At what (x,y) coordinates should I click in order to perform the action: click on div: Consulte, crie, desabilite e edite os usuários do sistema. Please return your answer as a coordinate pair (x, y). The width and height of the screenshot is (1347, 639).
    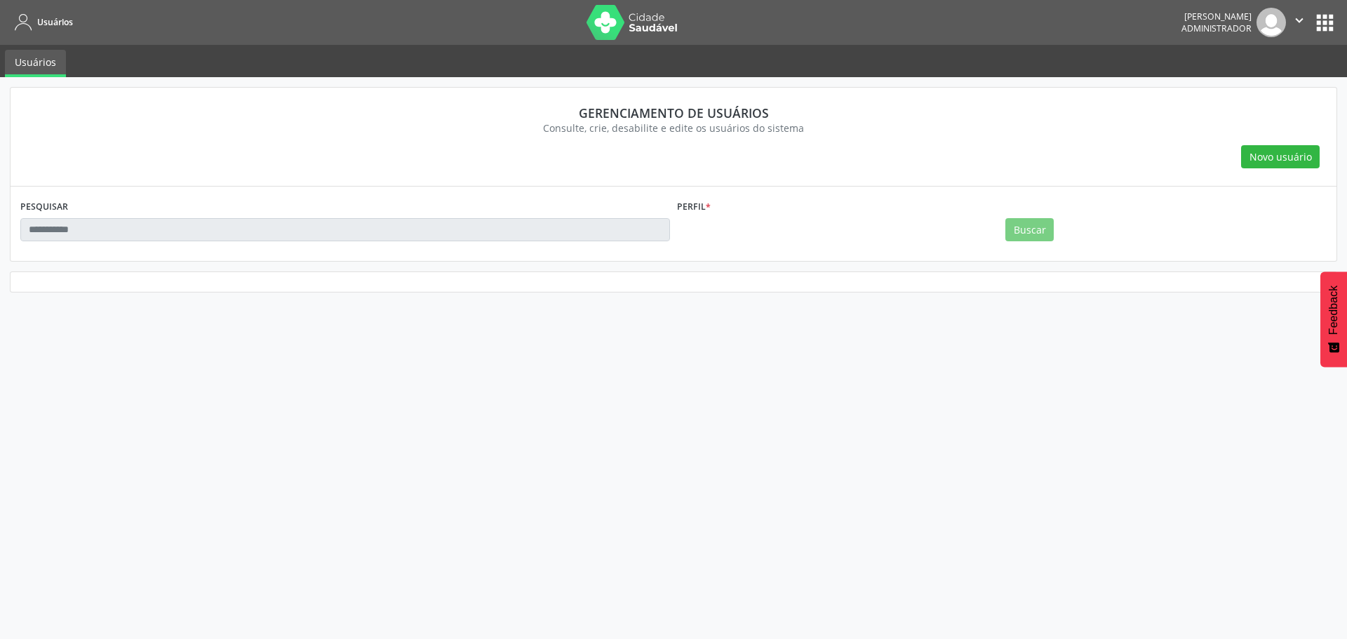
    Looking at the image, I should click on (673, 128).